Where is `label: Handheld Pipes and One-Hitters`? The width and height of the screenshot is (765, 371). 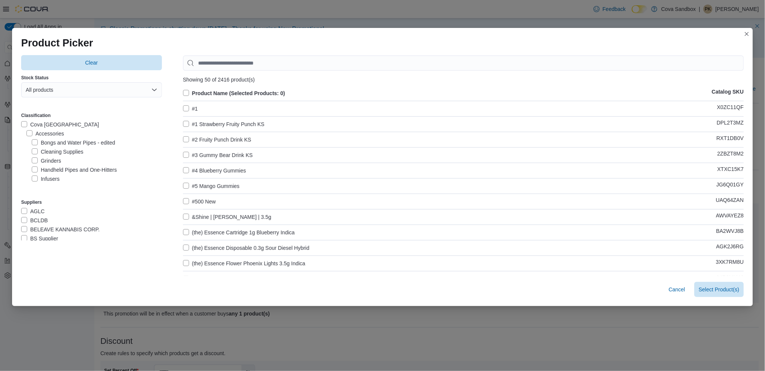
label: Handheld Pipes and One-Hitters is located at coordinates (74, 170).